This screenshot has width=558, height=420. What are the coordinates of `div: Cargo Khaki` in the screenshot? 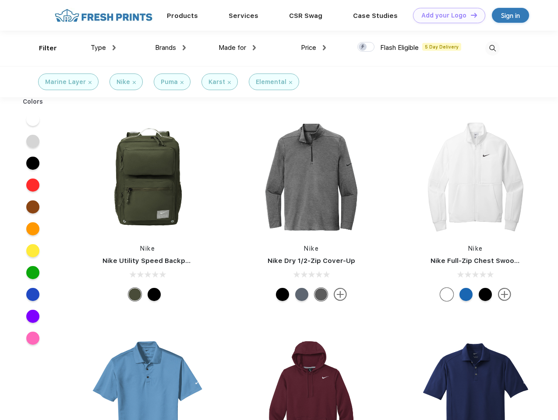 It's located at (135, 295).